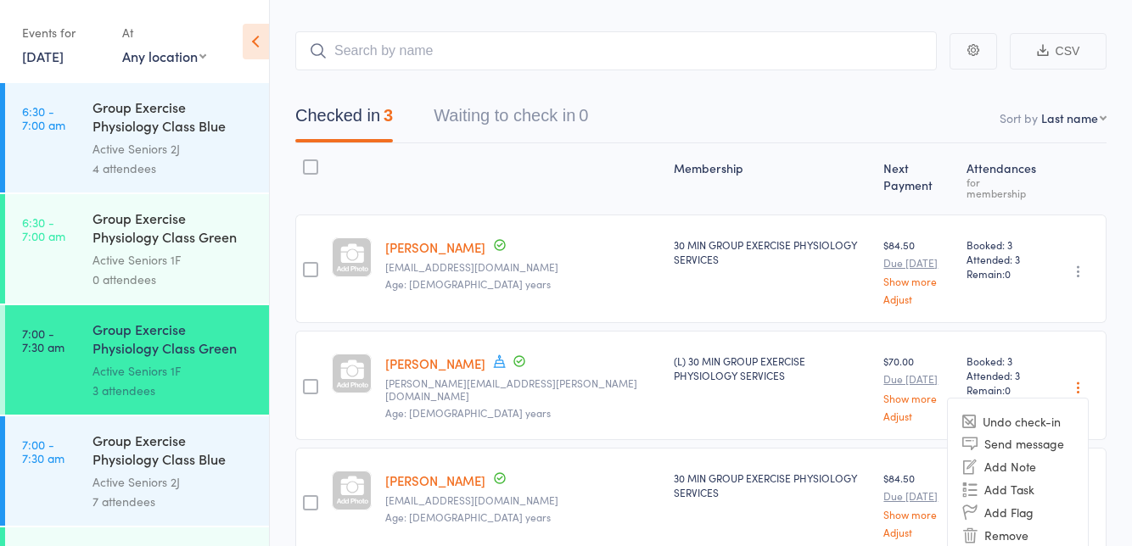  I want to click on div: Any location, so click(164, 56).